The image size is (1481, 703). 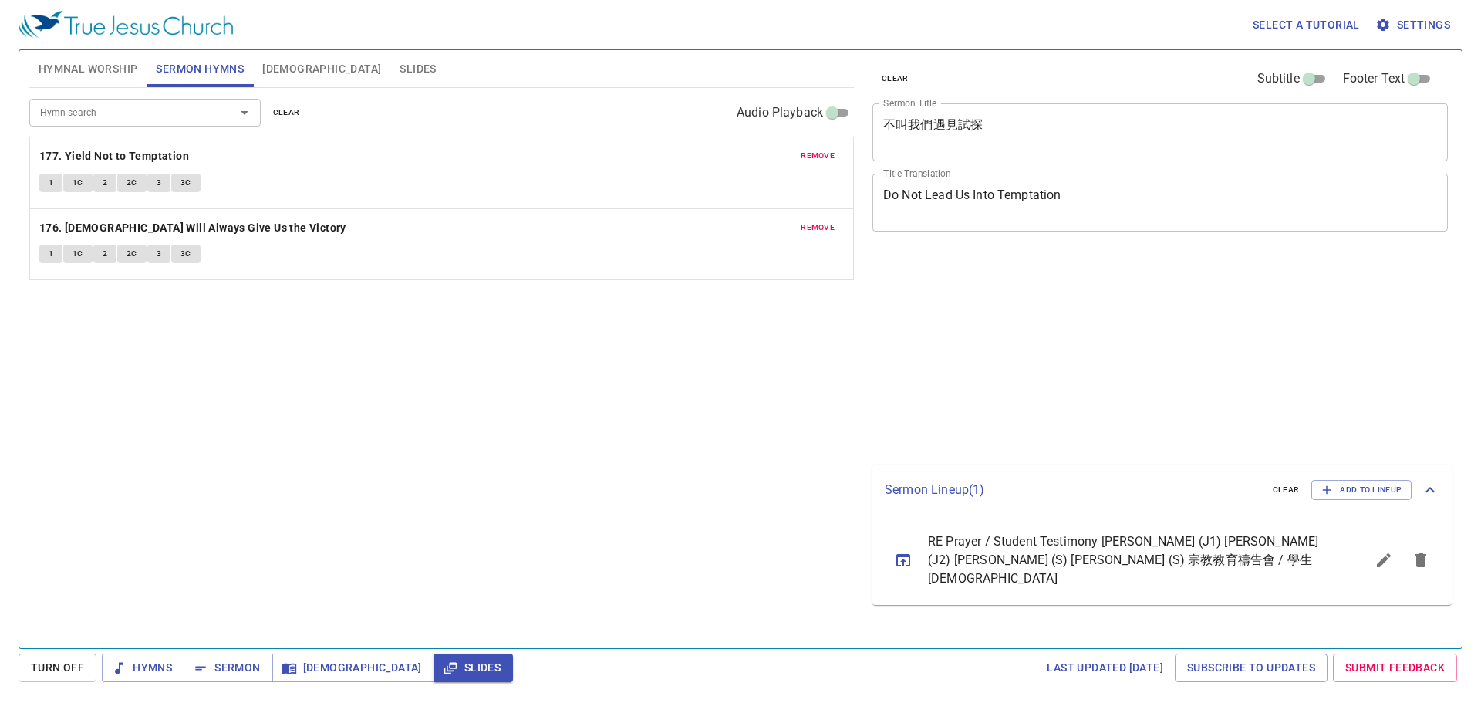 What do you see at coordinates (114, 156) in the screenshot?
I see `b: 177. Yield Not to Temptation` at bounding box center [114, 156].